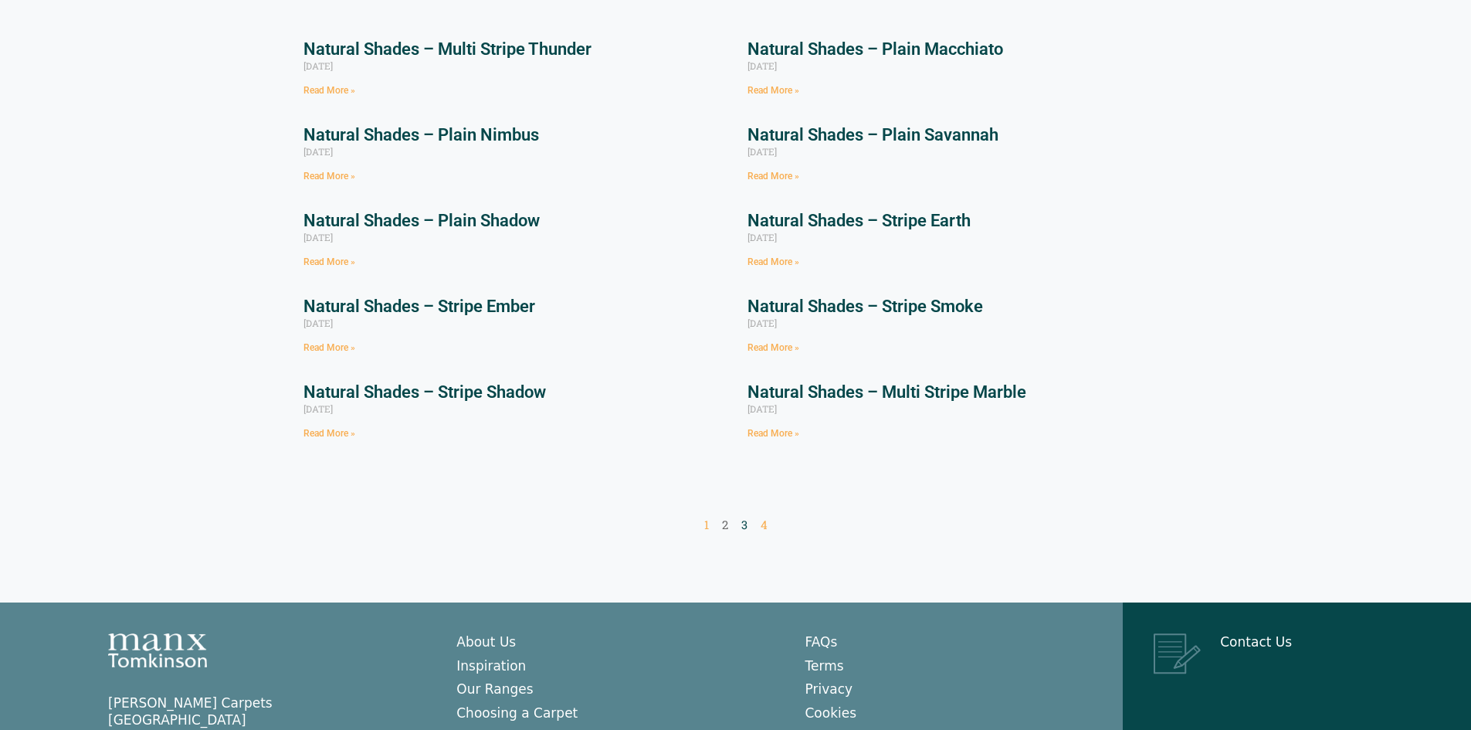 This screenshot has height=730, width=1471. What do you see at coordinates (421, 134) in the screenshot?
I see `a: Natural Shades – Plain Nimbus` at bounding box center [421, 134].